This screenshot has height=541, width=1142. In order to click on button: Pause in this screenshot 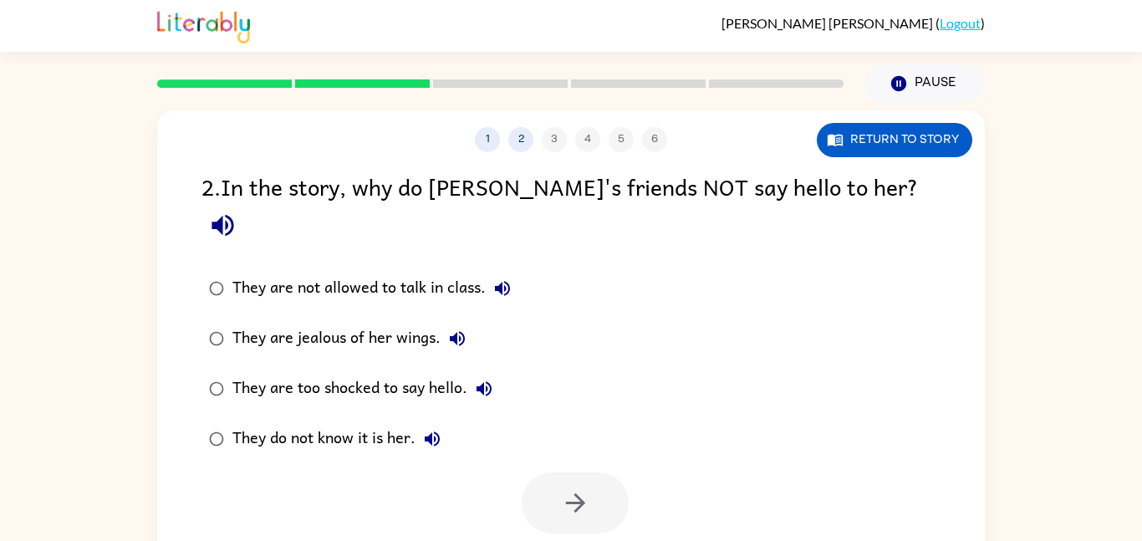, I will do `click(924, 84)`.